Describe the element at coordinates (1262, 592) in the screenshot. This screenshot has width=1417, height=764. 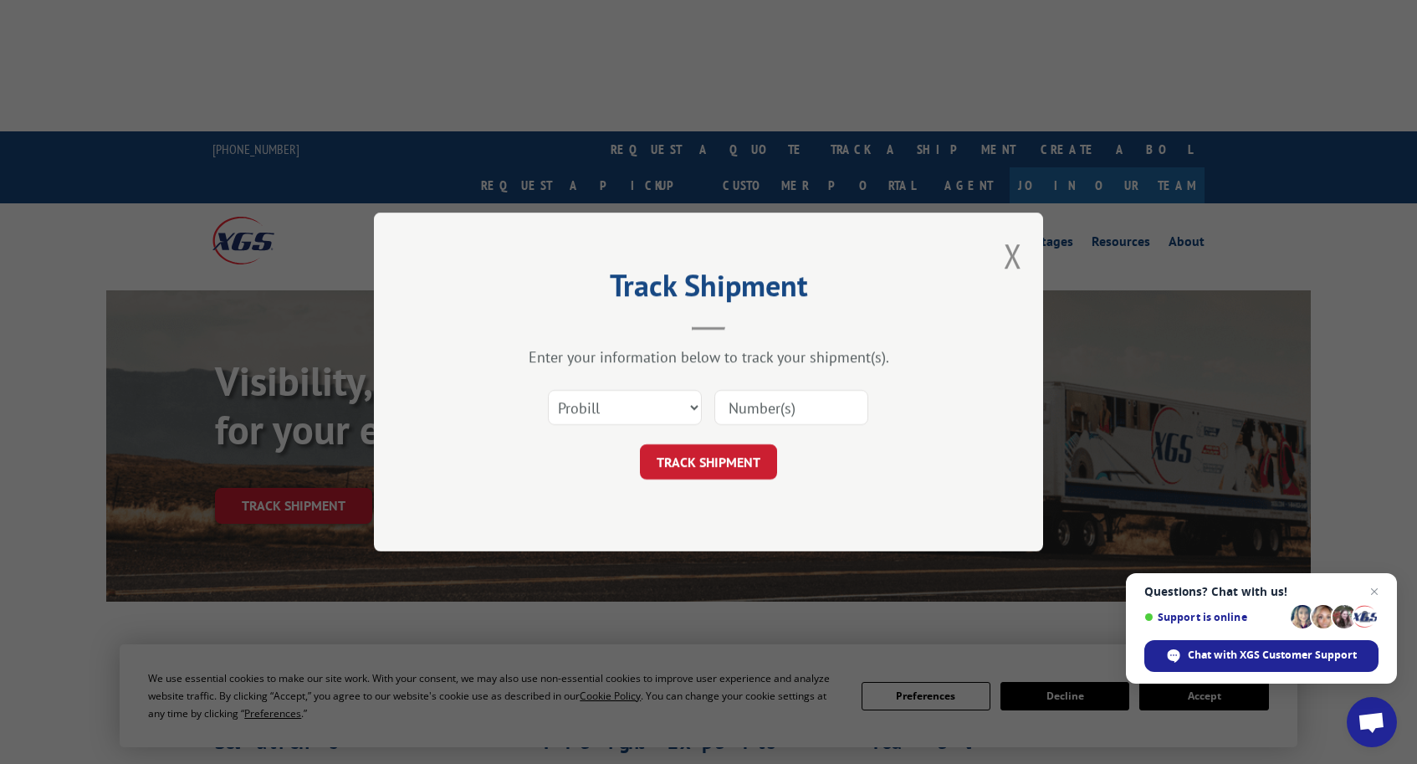
I see `span: Questions? Chat with us!` at that location.